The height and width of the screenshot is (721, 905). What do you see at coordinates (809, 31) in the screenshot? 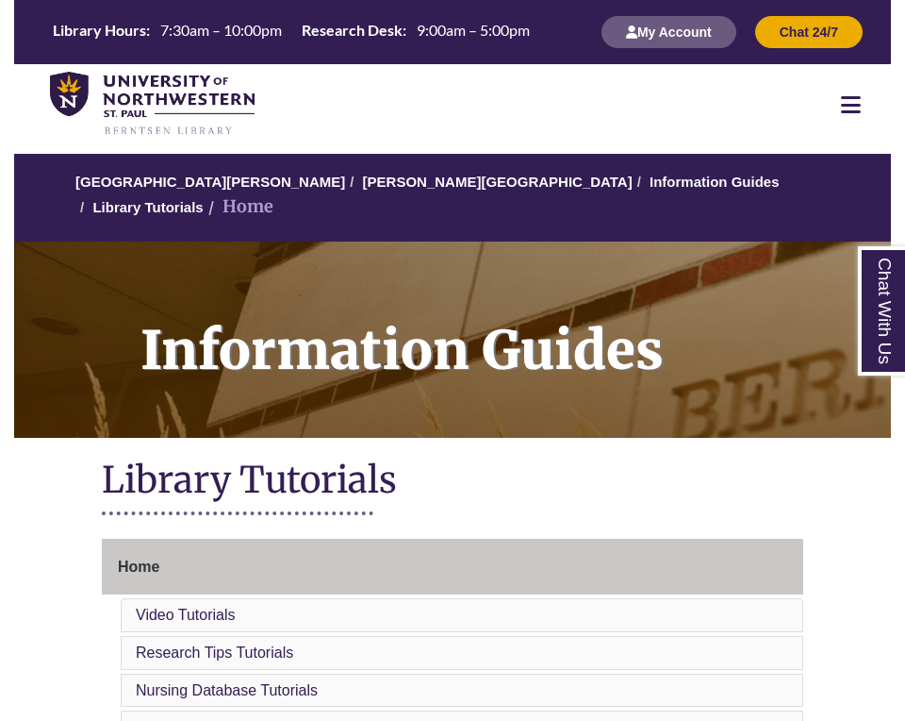
I see `a: Chat 24/7` at bounding box center [809, 31].